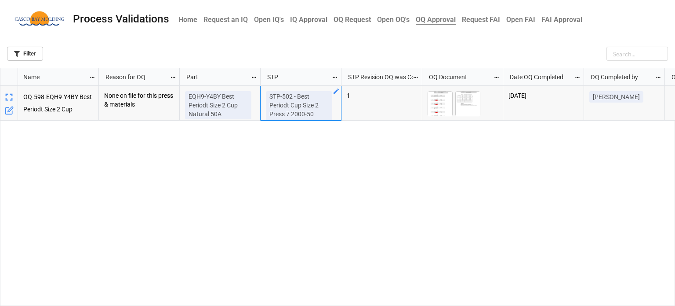 The width and height of the screenshot is (675, 306). Describe the element at coordinates (521, 19) in the screenshot. I see `b: Open FAI` at that location.